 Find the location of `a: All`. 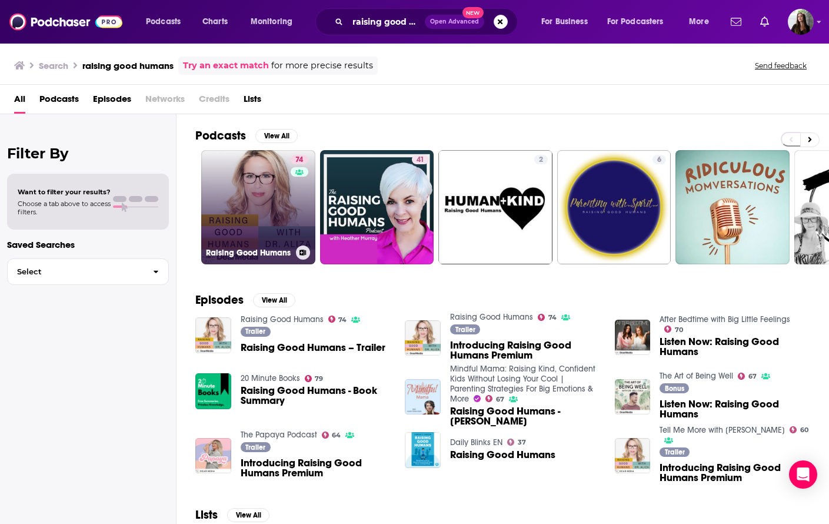

a: All is located at coordinates (19, 101).